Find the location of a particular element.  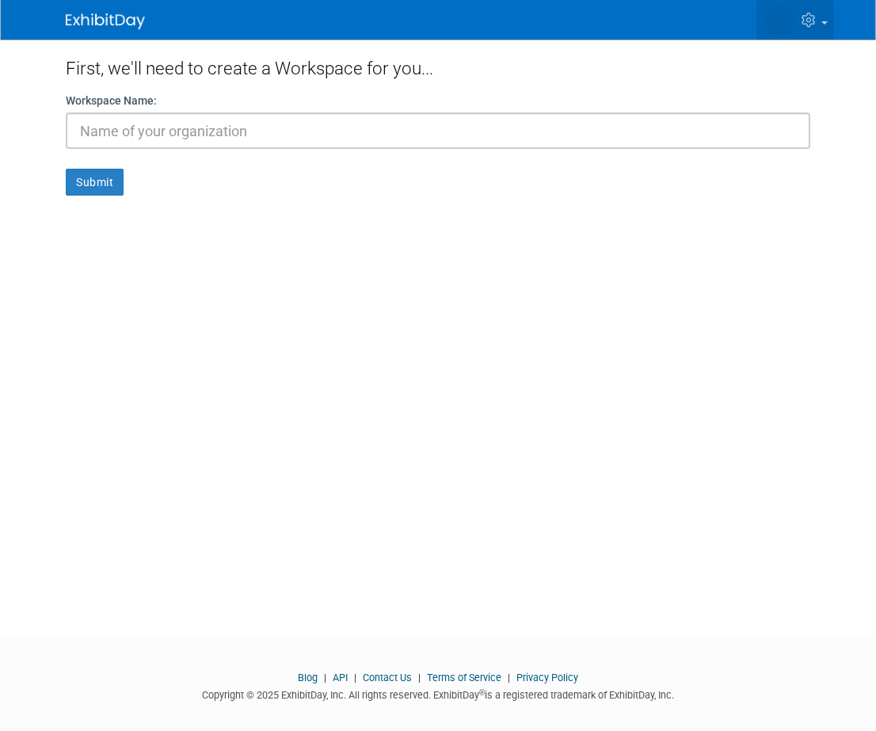

input: Name of your organization is located at coordinates (438, 131).